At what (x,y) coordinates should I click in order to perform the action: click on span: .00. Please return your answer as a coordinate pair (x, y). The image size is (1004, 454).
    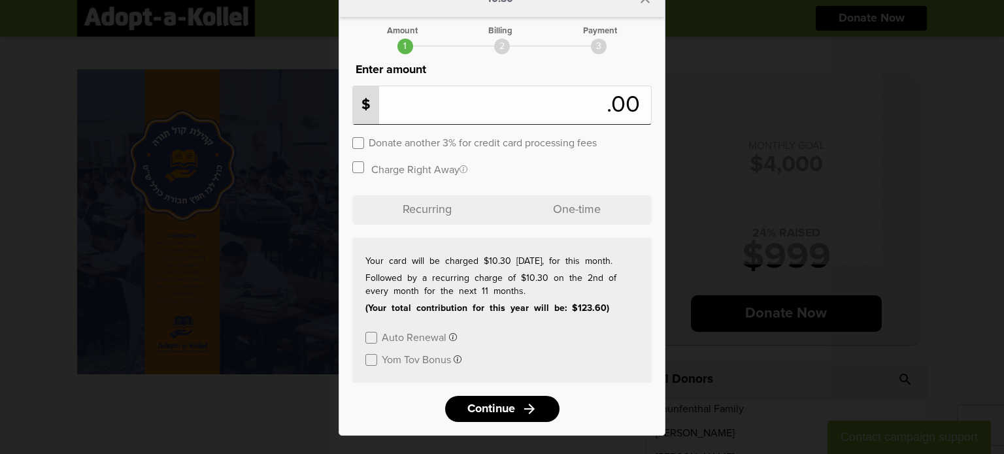
    Looking at the image, I should click on (626, 105).